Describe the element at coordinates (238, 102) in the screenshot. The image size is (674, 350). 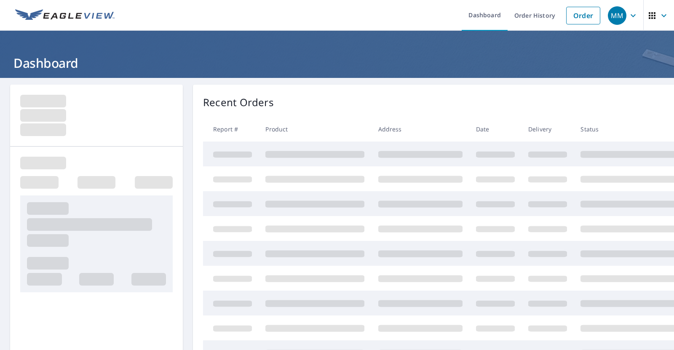
I see `p: Recent Orders` at that location.